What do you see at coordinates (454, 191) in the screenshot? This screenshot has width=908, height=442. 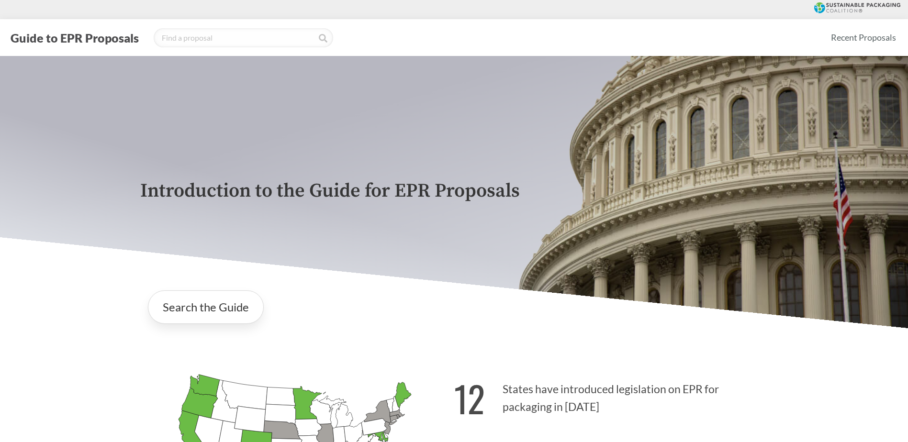 I see `p: Introduction to the Guide for EPR Proposals` at bounding box center [454, 191].